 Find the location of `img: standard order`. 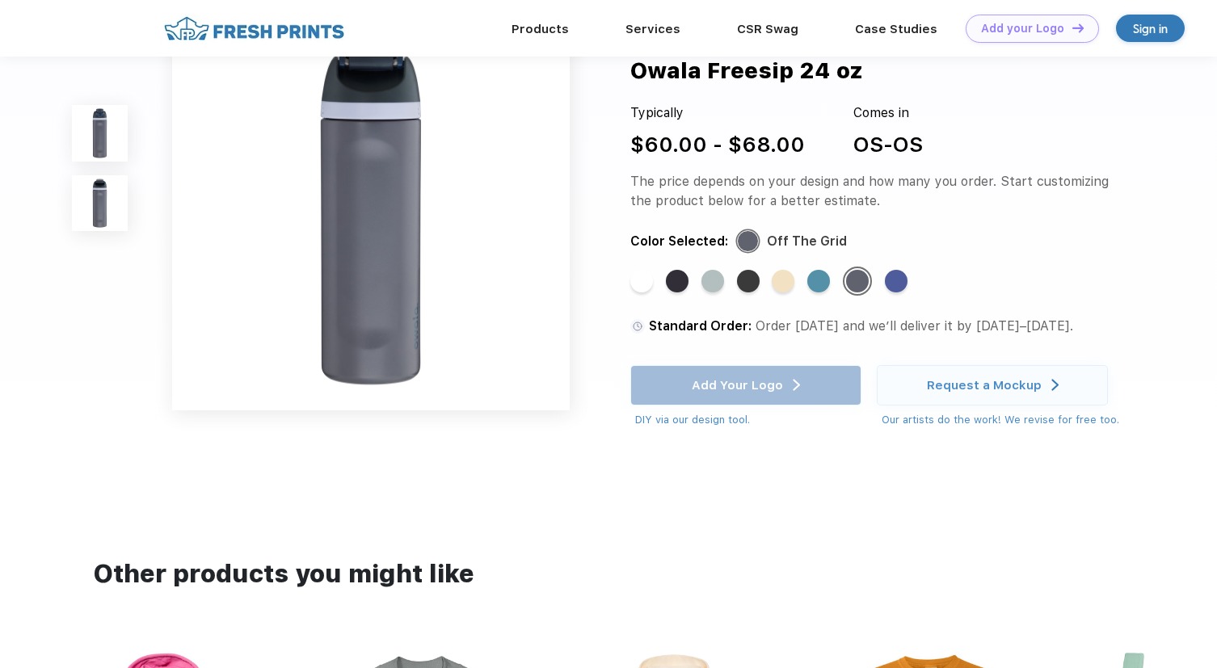

img: standard order is located at coordinates (637, 326).